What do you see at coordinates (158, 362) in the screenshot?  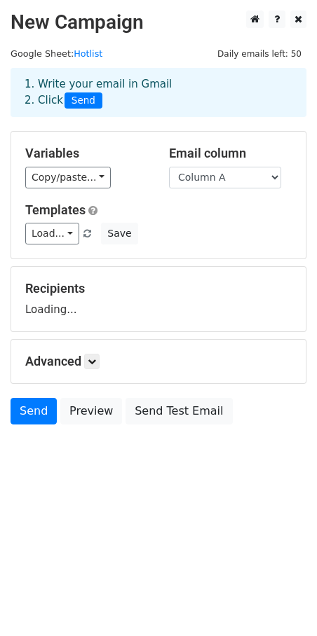 I see `h5: Advanced` at bounding box center [158, 362].